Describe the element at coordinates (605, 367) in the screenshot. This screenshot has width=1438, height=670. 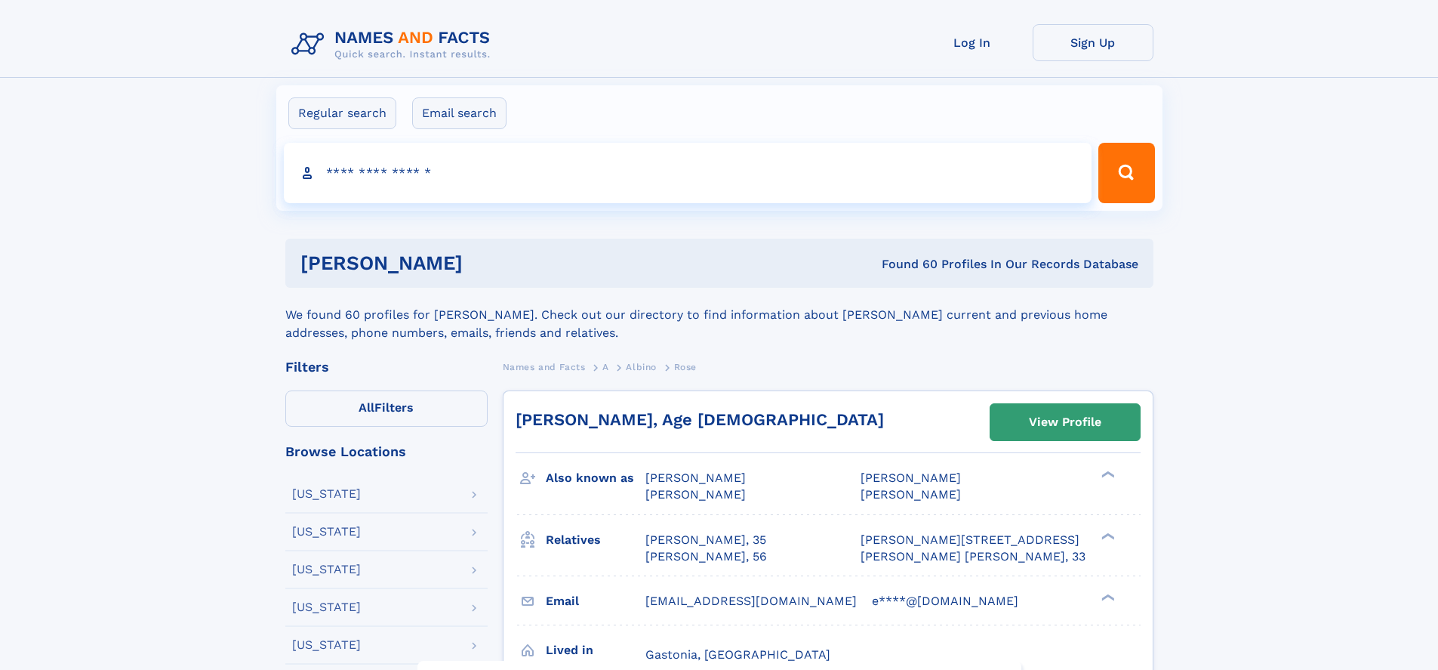
I see `span: A` at that location.